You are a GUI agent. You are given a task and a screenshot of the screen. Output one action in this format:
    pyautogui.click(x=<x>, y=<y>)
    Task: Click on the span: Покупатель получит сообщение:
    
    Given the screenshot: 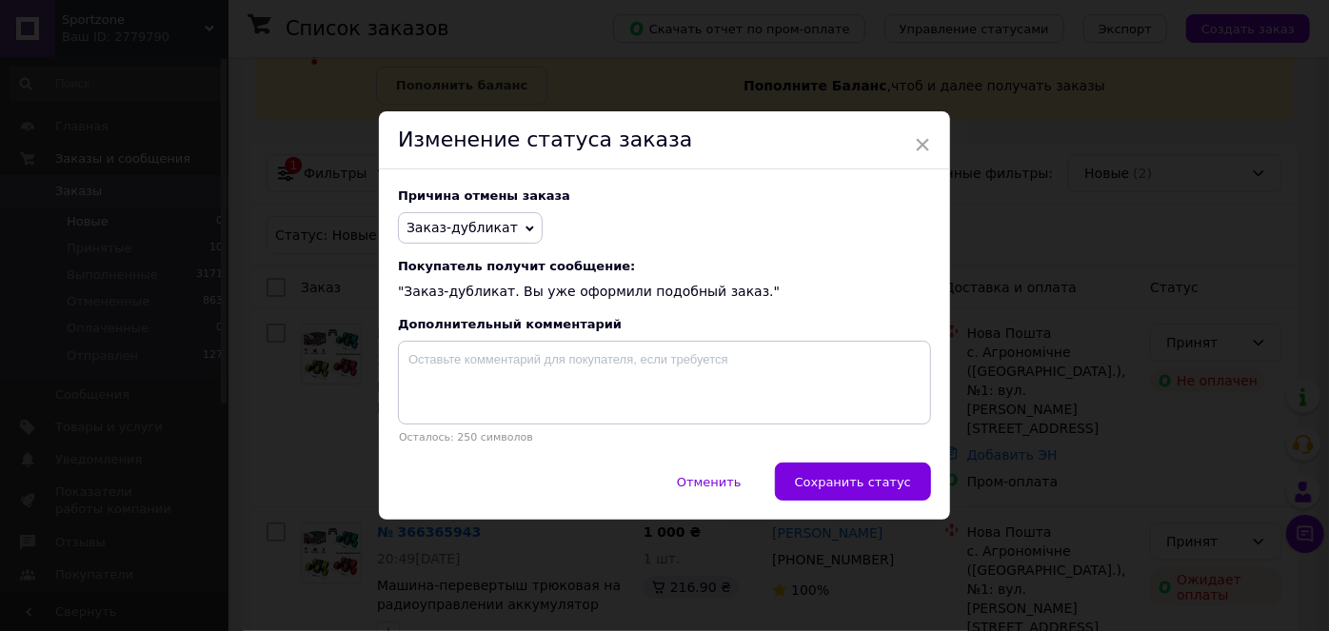 What is the action you would take?
    pyautogui.click(x=665, y=266)
    